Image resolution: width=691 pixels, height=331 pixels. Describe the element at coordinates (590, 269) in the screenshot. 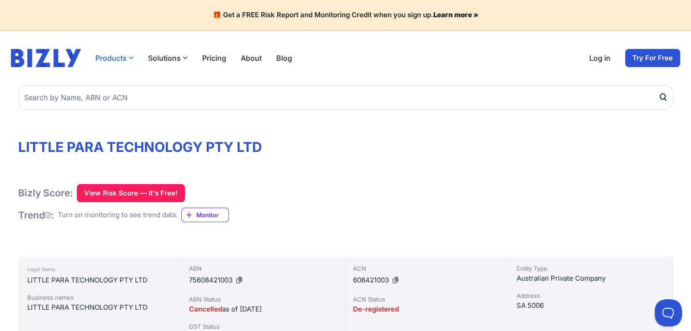

I see `div: Entity Type` at that location.